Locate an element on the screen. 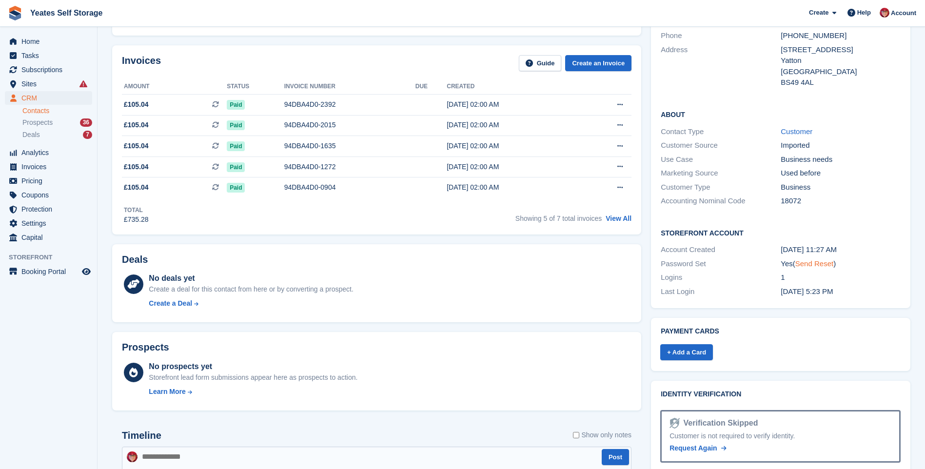 The height and width of the screenshot is (469, 925). th: Amount is located at coordinates (174, 87).